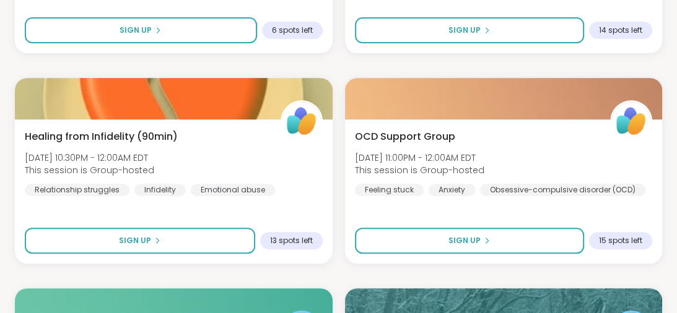 This screenshot has height=313, width=677. What do you see at coordinates (160, 190) in the screenshot?
I see `div: Infidelity` at bounding box center [160, 190].